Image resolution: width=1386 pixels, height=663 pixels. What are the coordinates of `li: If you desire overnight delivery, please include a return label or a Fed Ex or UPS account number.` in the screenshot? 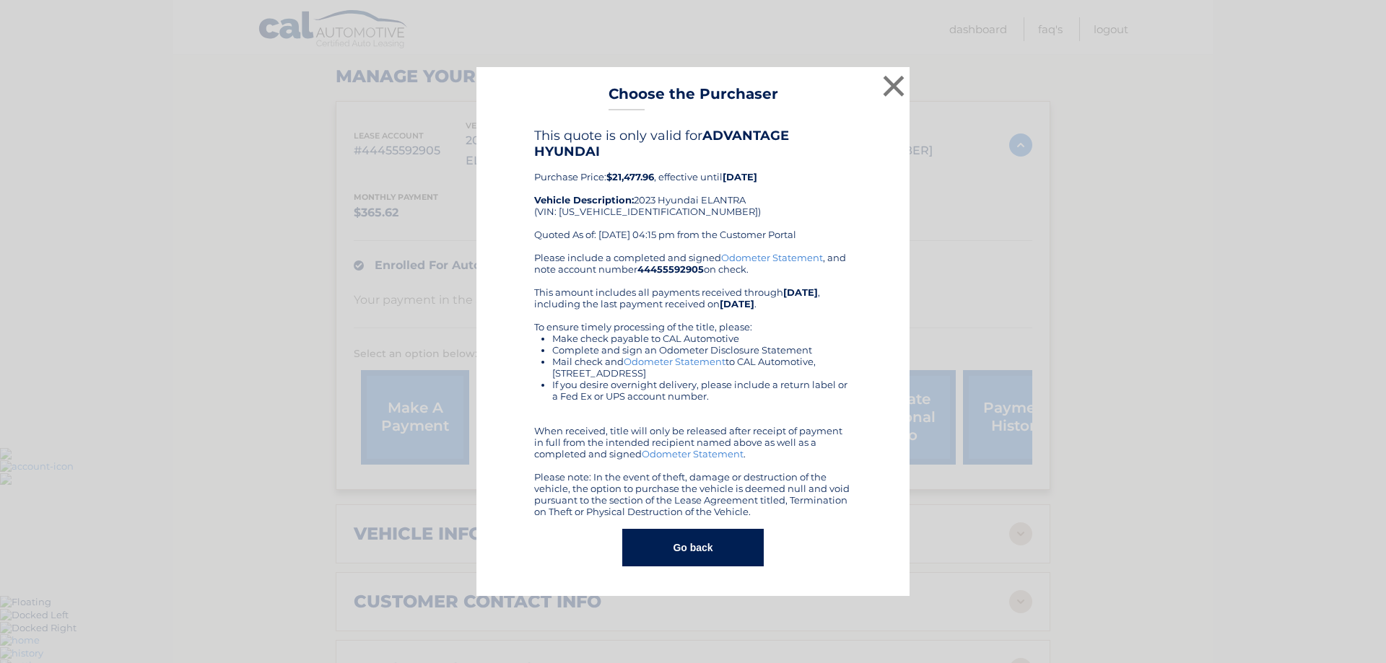 It's located at (702, 391).